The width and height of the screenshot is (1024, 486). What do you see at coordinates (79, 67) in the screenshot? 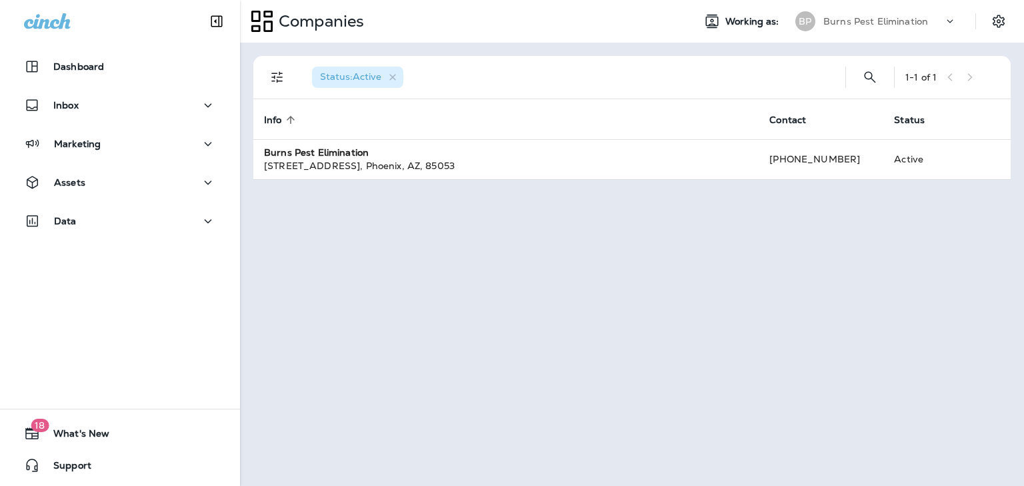
I see `p: Dashboard` at bounding box center [79, 67].